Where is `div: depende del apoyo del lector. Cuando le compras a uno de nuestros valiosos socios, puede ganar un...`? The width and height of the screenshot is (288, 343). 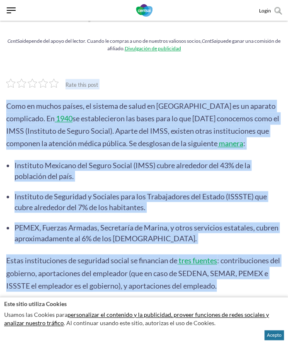 div: depende del apoyo del lector. Cuando le compras a uno de nuestros valiosos socios, puede ganar un... is located at coordinates (144, 44).